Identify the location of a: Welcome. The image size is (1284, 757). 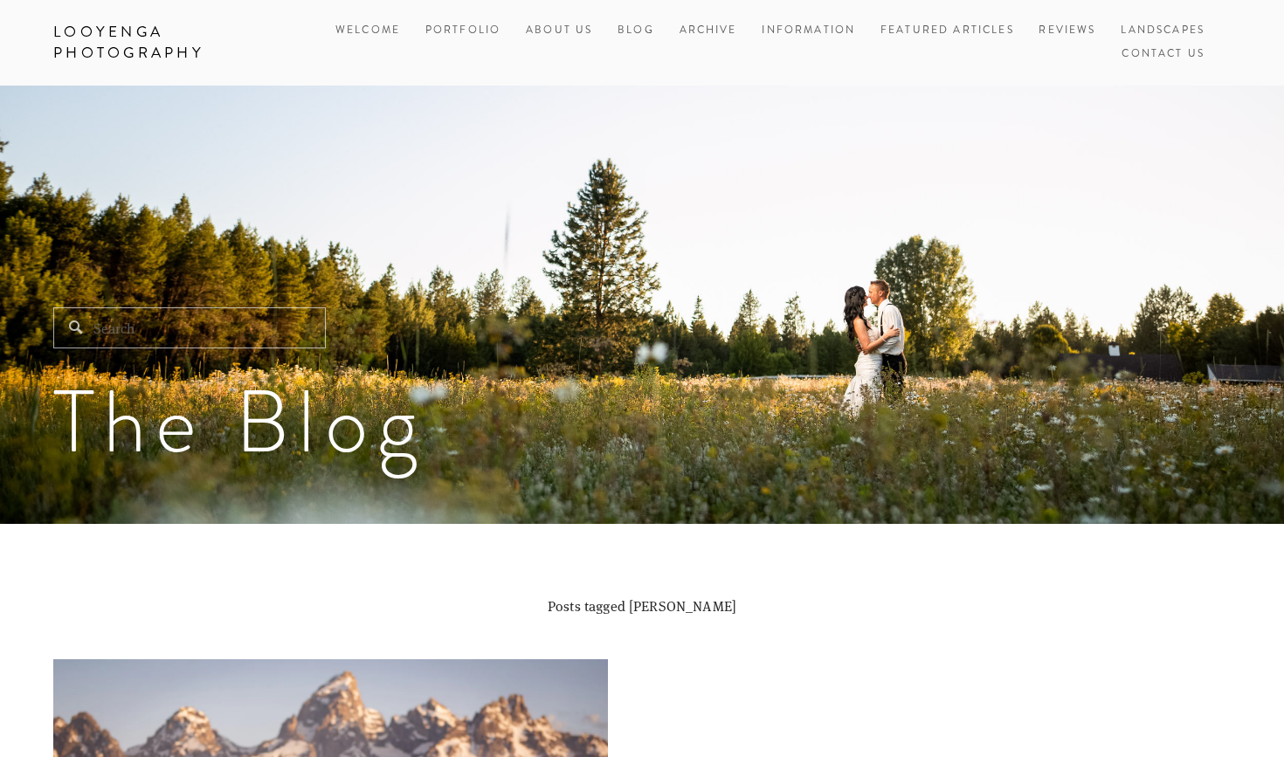
(368, 31).